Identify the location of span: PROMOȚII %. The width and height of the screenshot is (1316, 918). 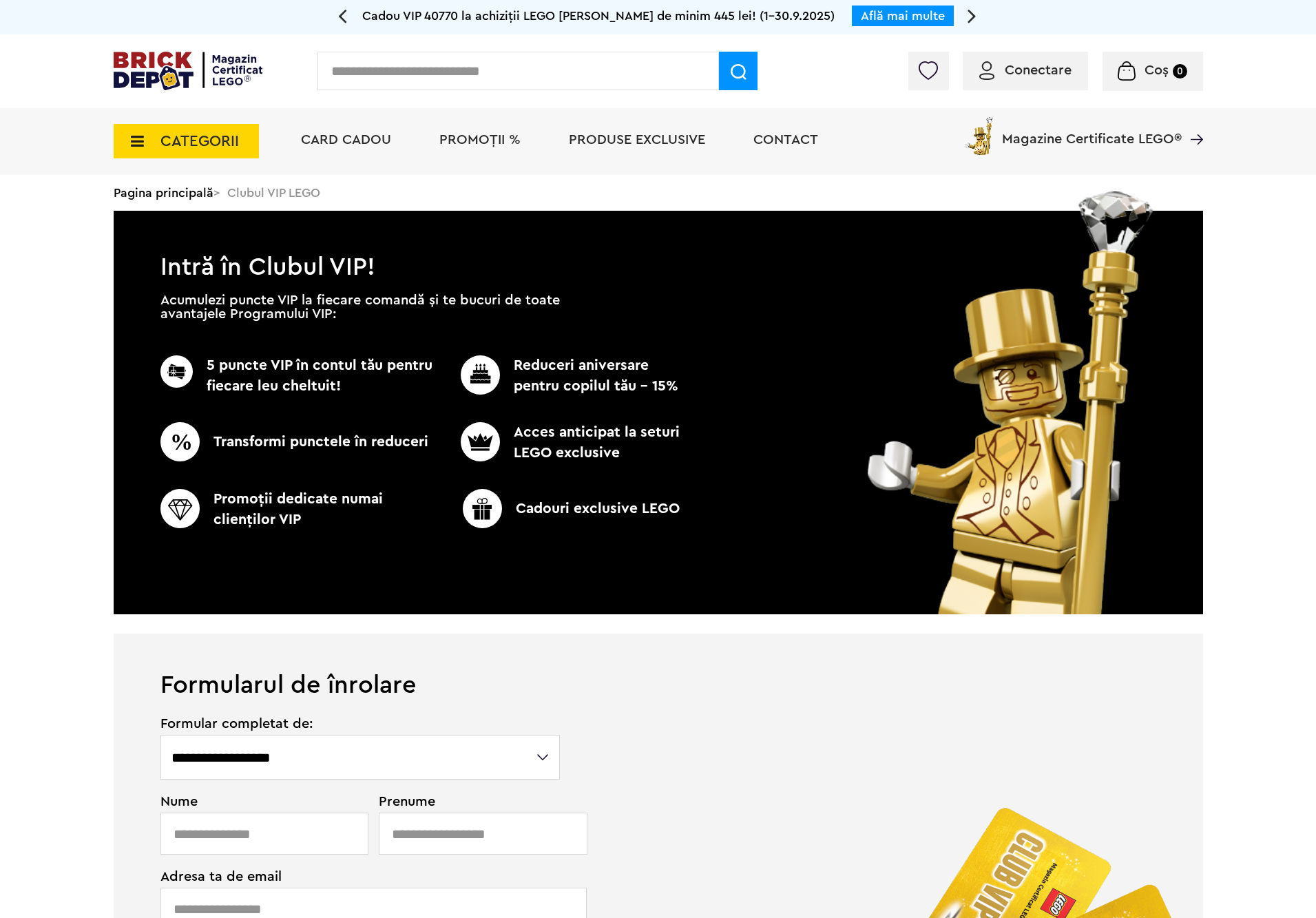
(480, 140).